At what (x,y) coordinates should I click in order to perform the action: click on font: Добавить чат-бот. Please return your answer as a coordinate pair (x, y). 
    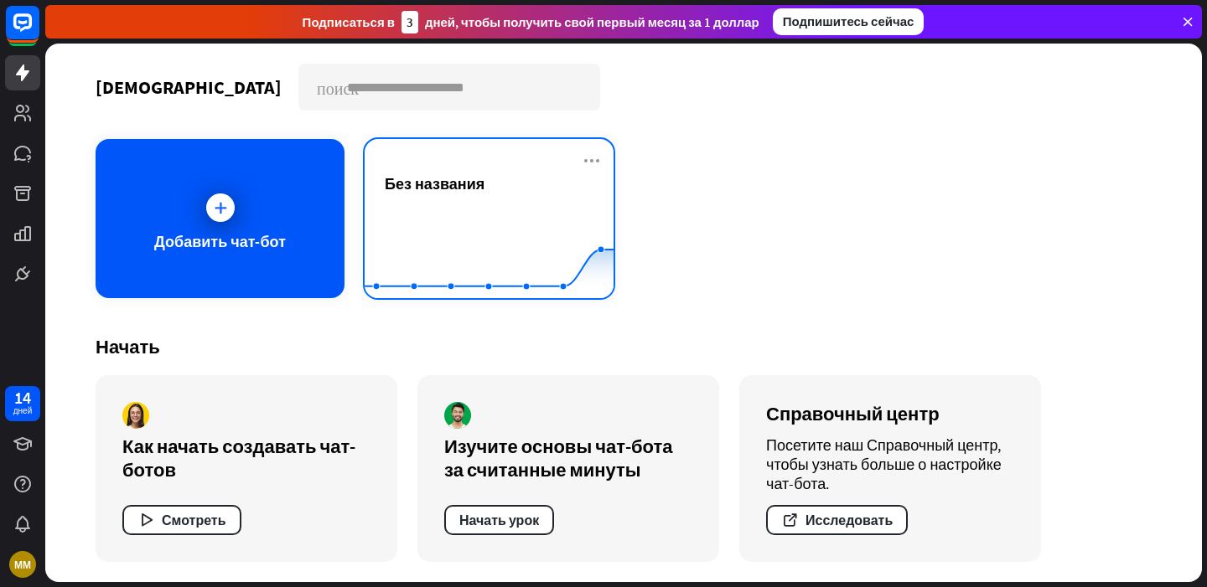
    Looking at the image, I should click on (220, 241).